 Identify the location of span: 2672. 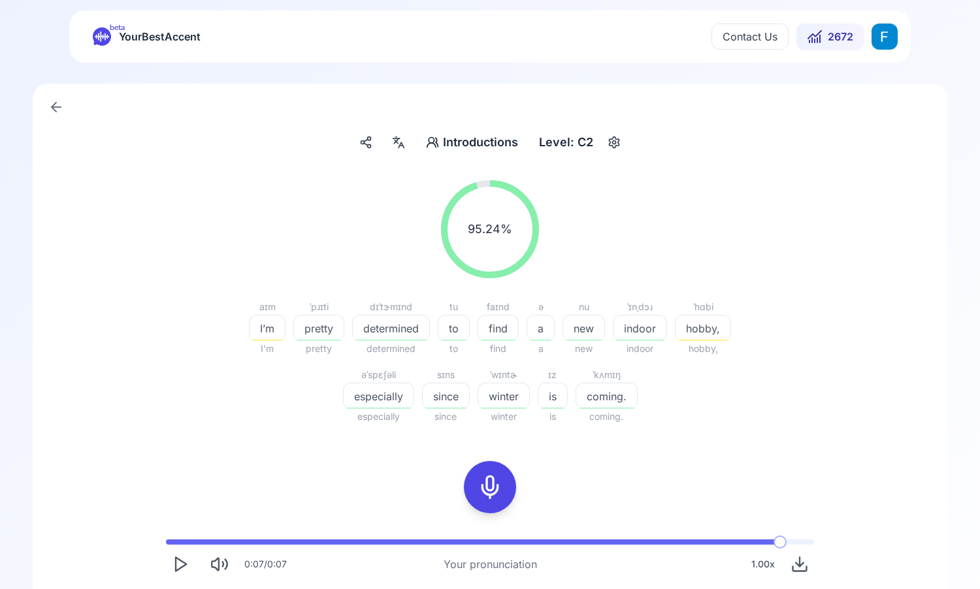
(840, 37).